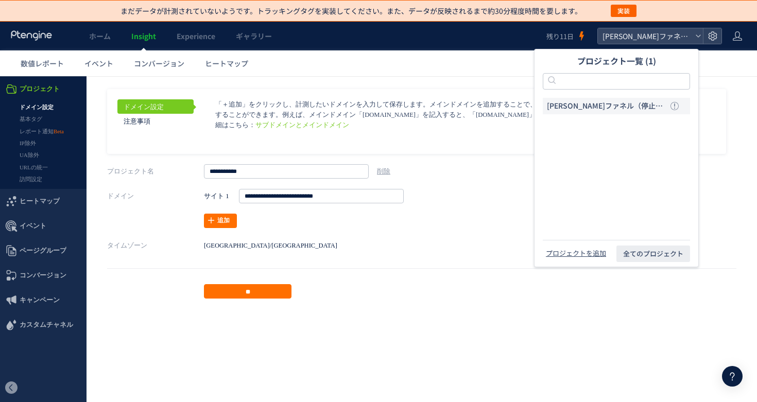 Image resolution: width=757 pixels, height=402 pixels. What do you see at coordinates (302, 49) in the screenshot?
I see `a: サブドメインとメインドメイン` at bounding box center [302, 49].